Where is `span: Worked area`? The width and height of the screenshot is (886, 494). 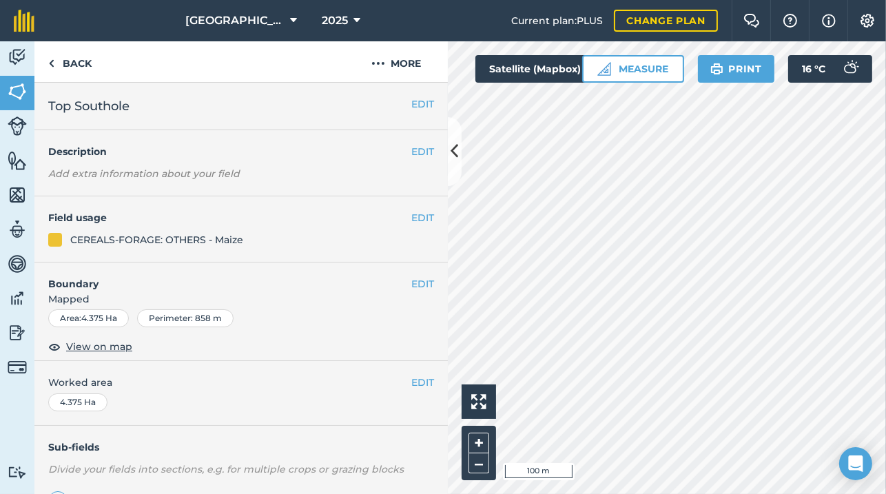
span: Worked area is located at coordinates (241, 383).